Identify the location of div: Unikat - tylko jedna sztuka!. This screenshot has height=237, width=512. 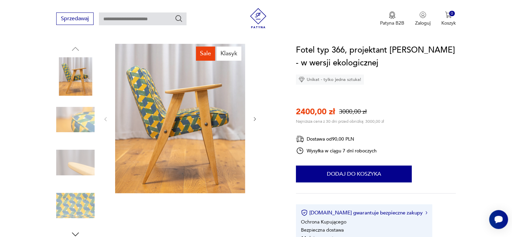
(330, 79).